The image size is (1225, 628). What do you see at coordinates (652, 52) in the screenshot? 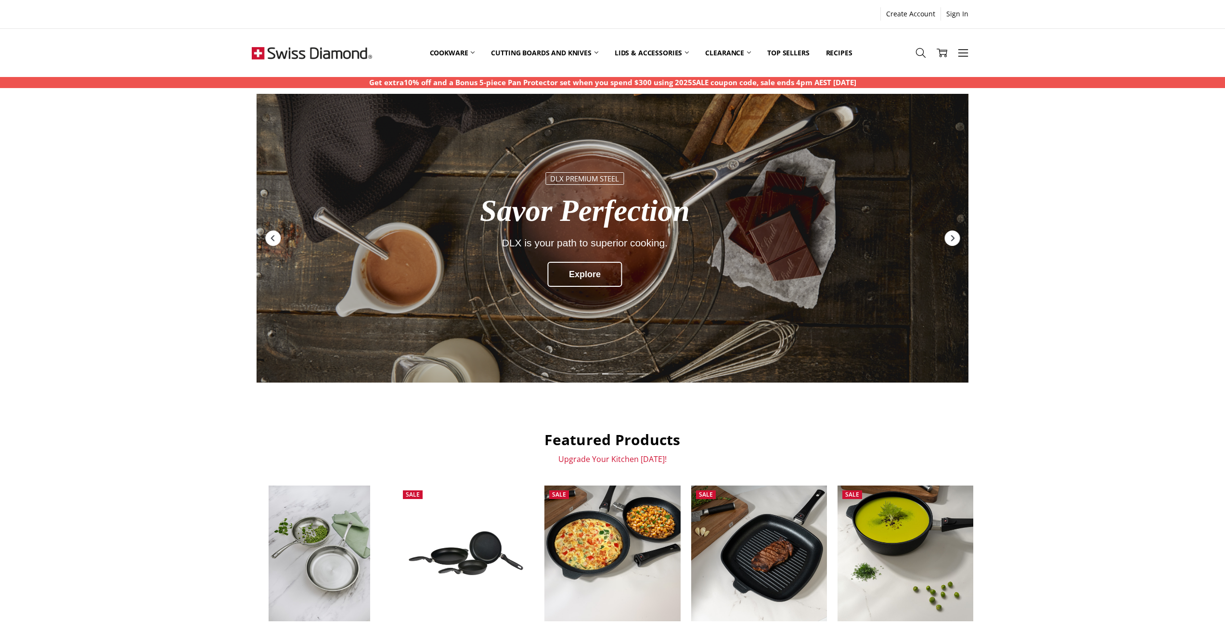
I see `a: Lids & Accessories` at bounding box center [652, 52].